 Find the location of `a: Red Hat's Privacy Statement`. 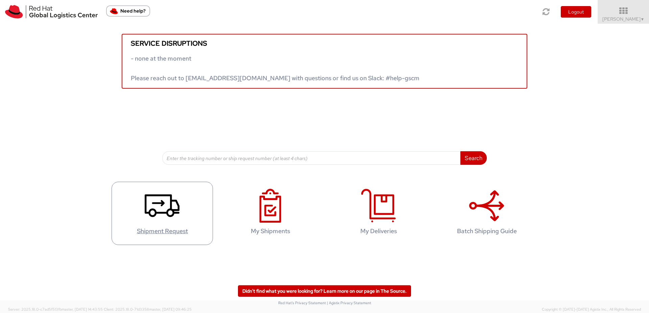

a: Red Hat's Privacy Statement is located at coordinates (302, 303).